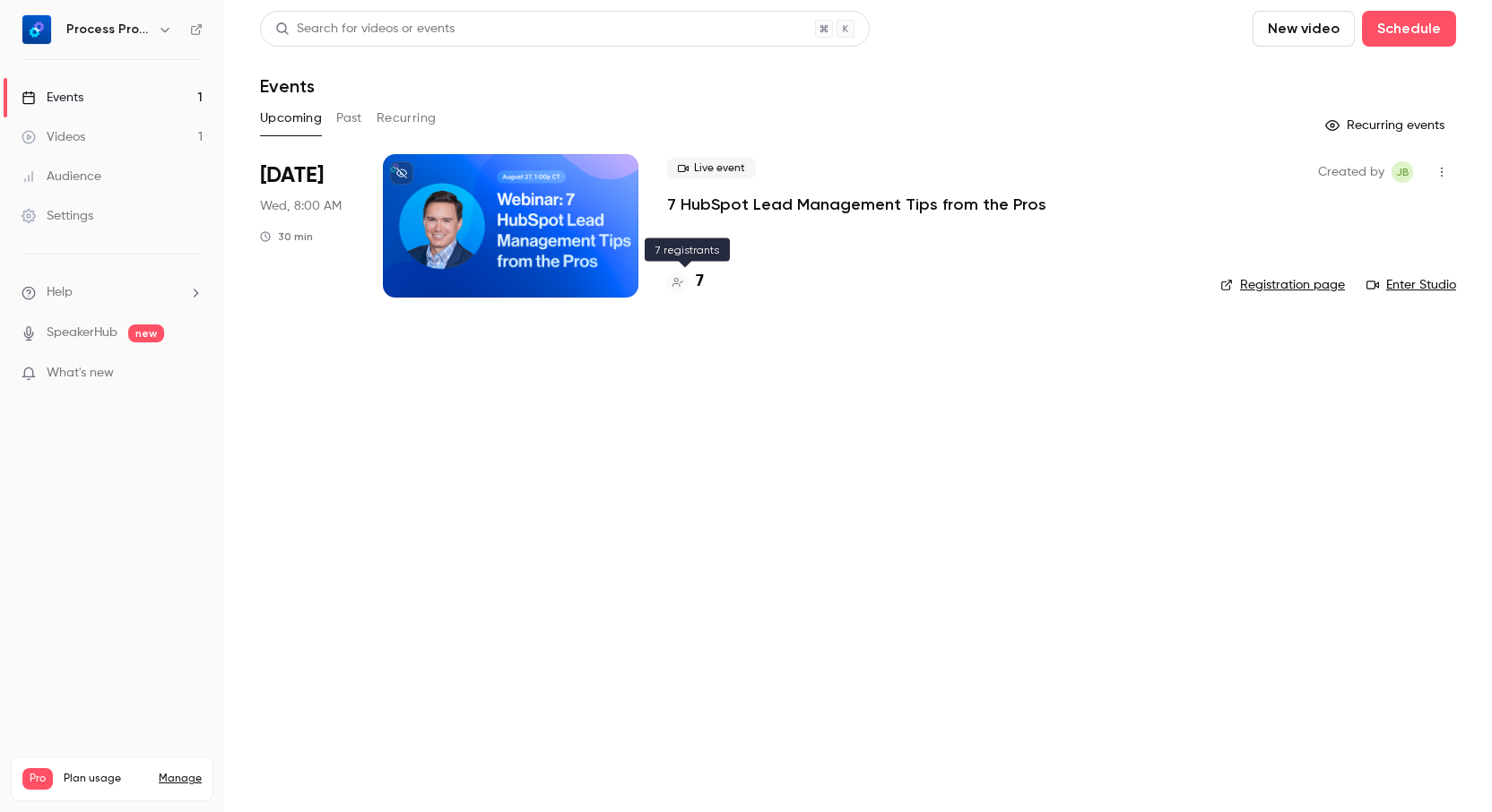  Describe the element at coordinates (406, 118) in the screenshot. I see `button: Recurring` at that location.